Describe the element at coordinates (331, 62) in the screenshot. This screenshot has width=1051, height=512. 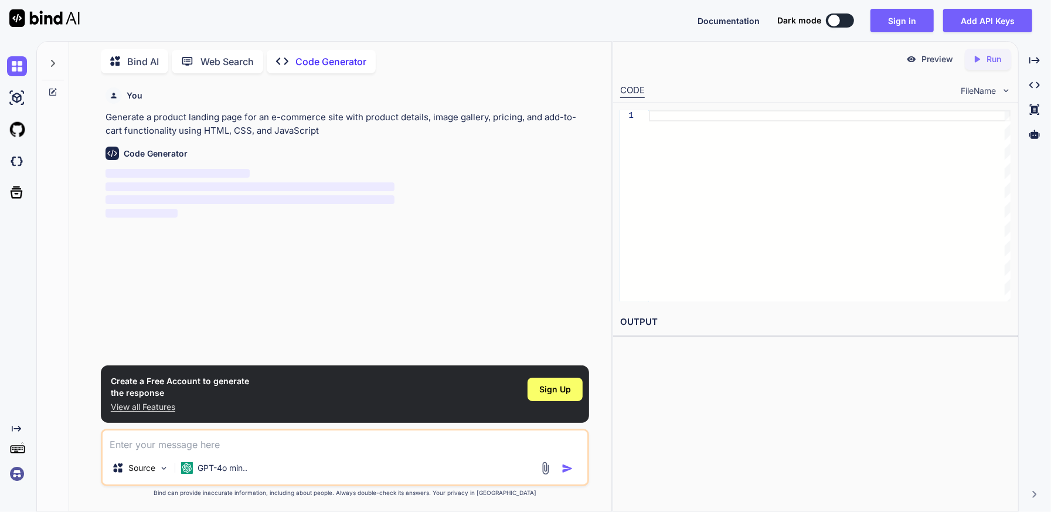
I see `p: Code Generator` at that location.